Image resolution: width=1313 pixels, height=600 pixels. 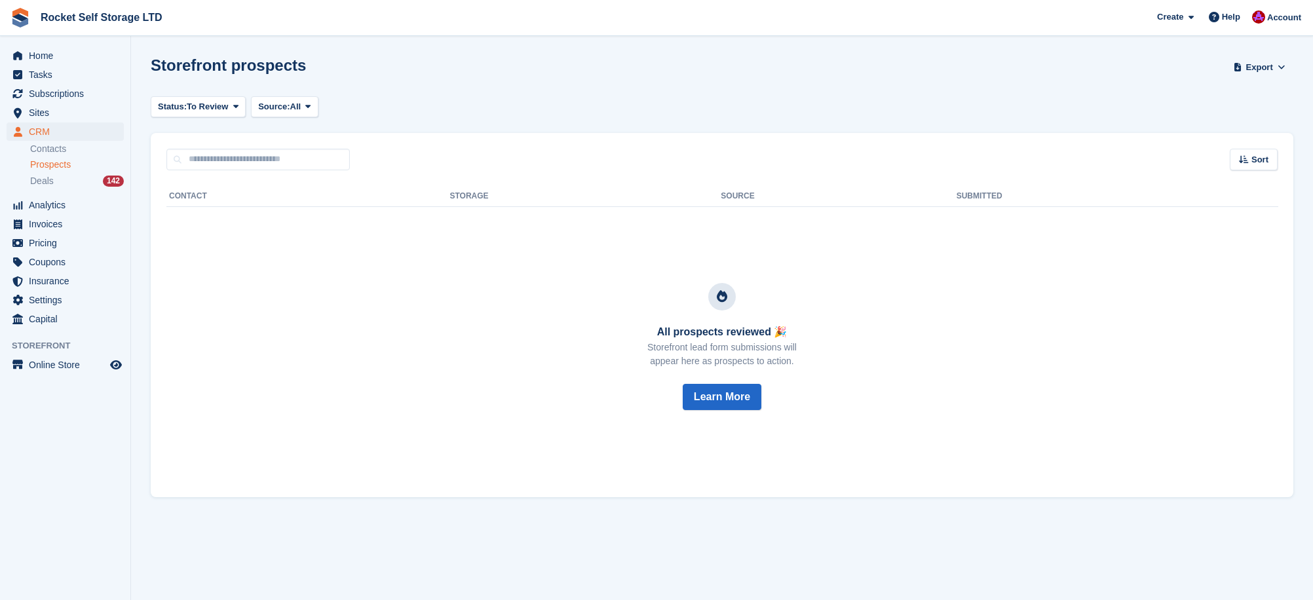 I want to click on span: Capital, so click(x=68, y=319).